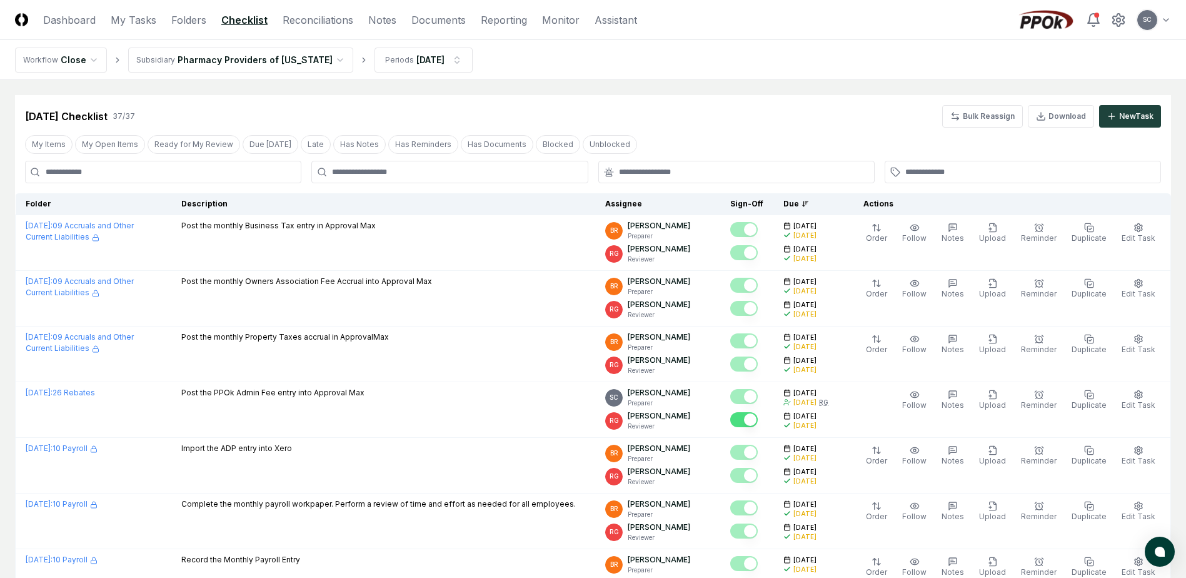  Describe the element at coordinates (438, 20) in the screenshot. I see `a: Documents` at that location.